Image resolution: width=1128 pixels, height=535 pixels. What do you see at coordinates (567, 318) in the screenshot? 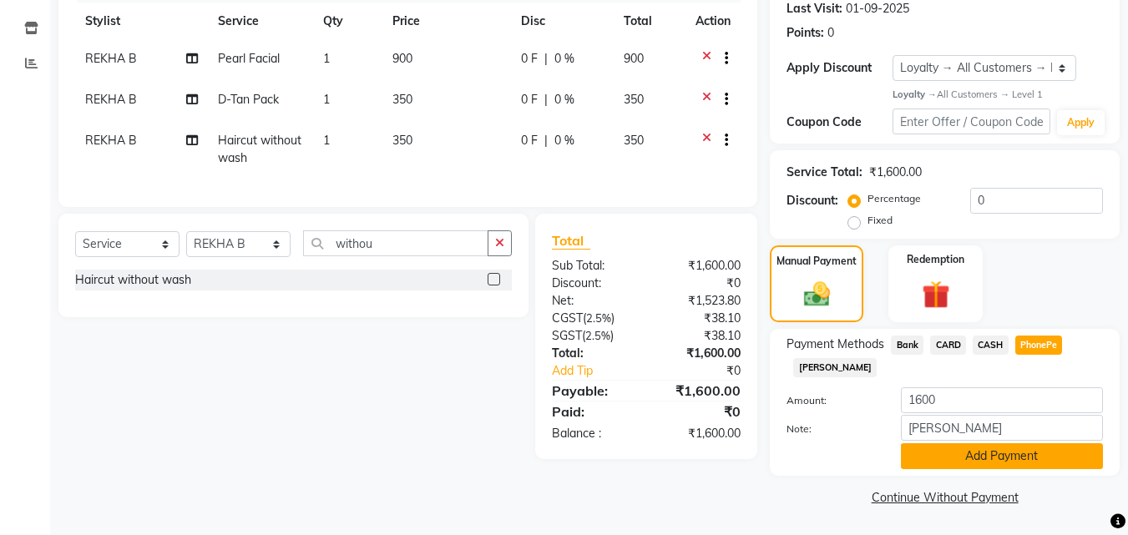
I see `span: CGST` at bounding box center [567, 318].